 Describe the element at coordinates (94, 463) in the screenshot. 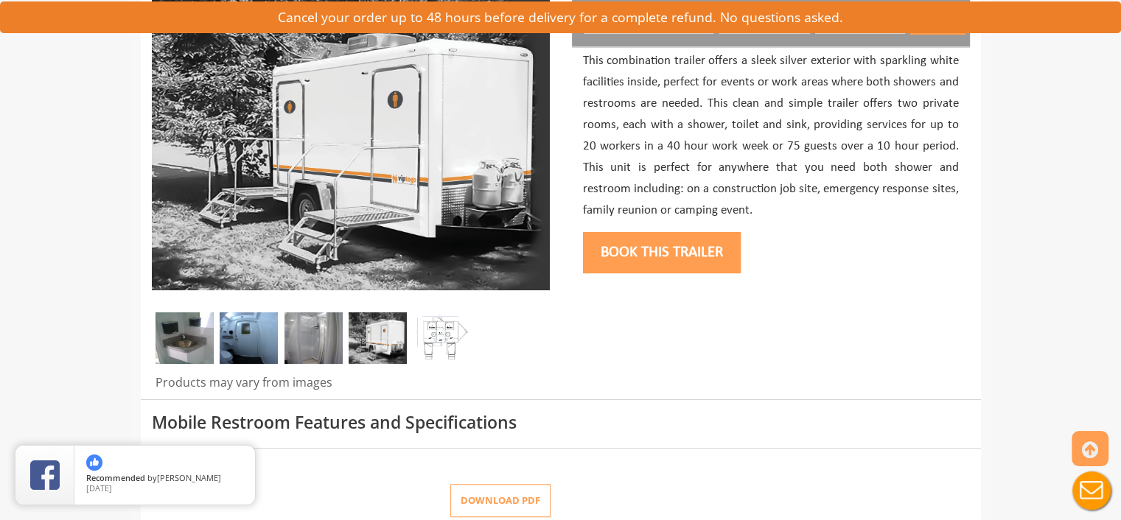

I see `img: thumbs up icon` at that location.